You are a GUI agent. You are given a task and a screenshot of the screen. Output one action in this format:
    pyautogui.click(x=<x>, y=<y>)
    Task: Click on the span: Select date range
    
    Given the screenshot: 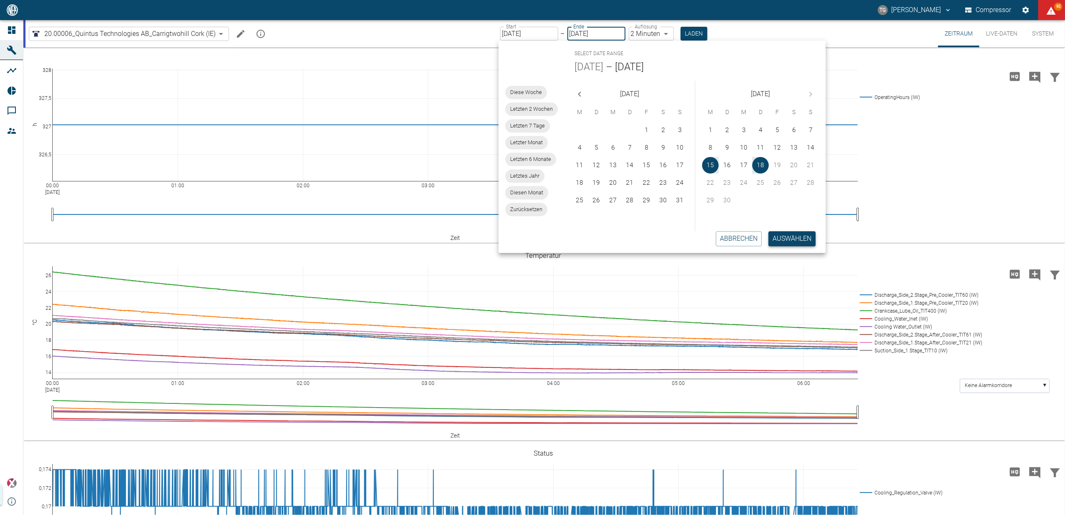 What is the action you would take?
    pyautogui.click(x=599, y=54)
    